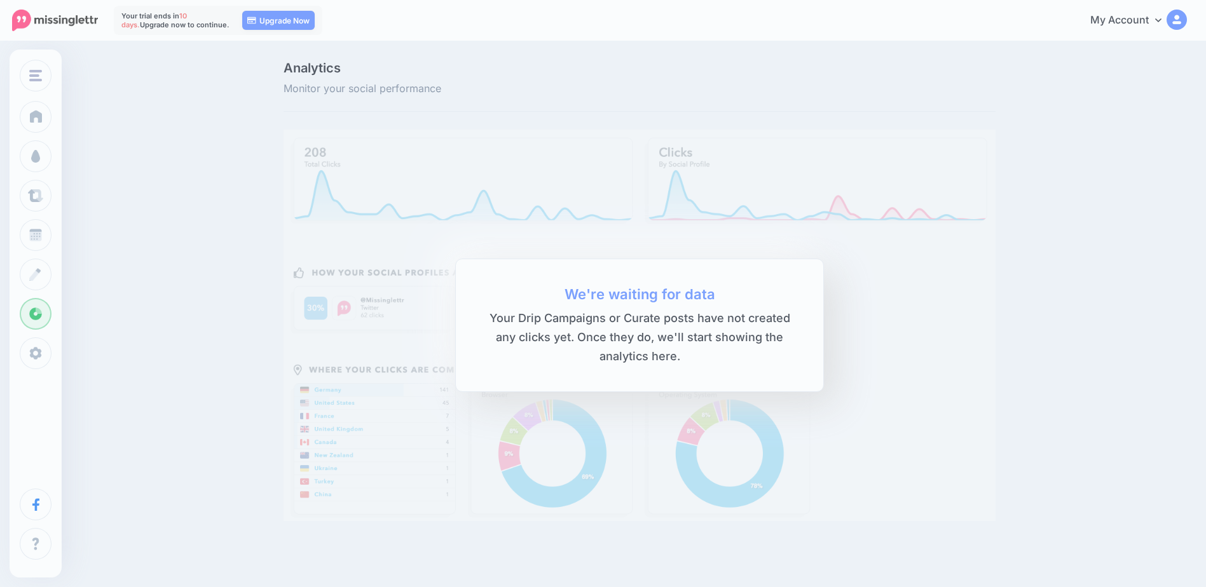  What do you see at coordinates (1132, 20) in the screenshot?
I see `a: My Account` at bounding box center [1132, 20].